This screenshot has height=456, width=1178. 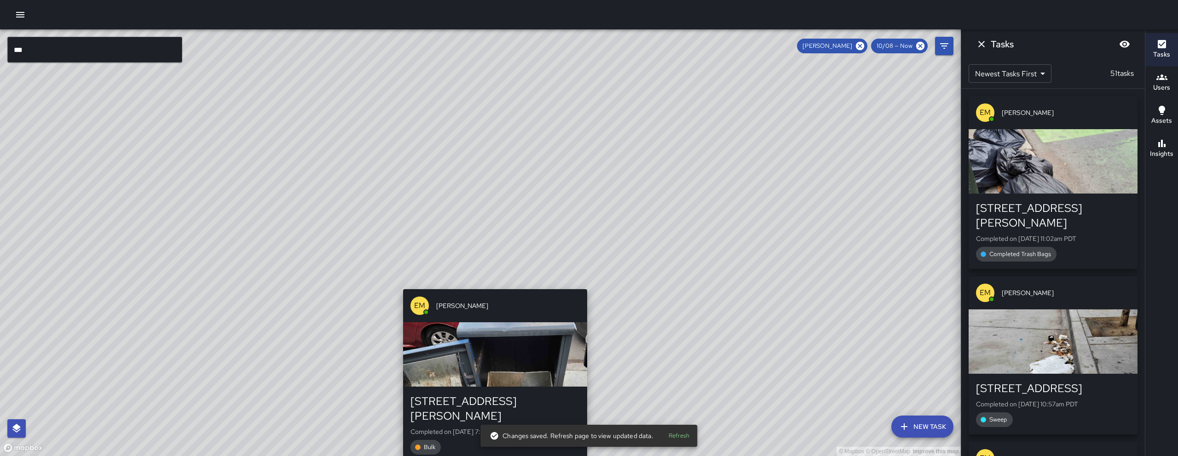 I want to click on h6: Insights, so click(x=1161, y=154).